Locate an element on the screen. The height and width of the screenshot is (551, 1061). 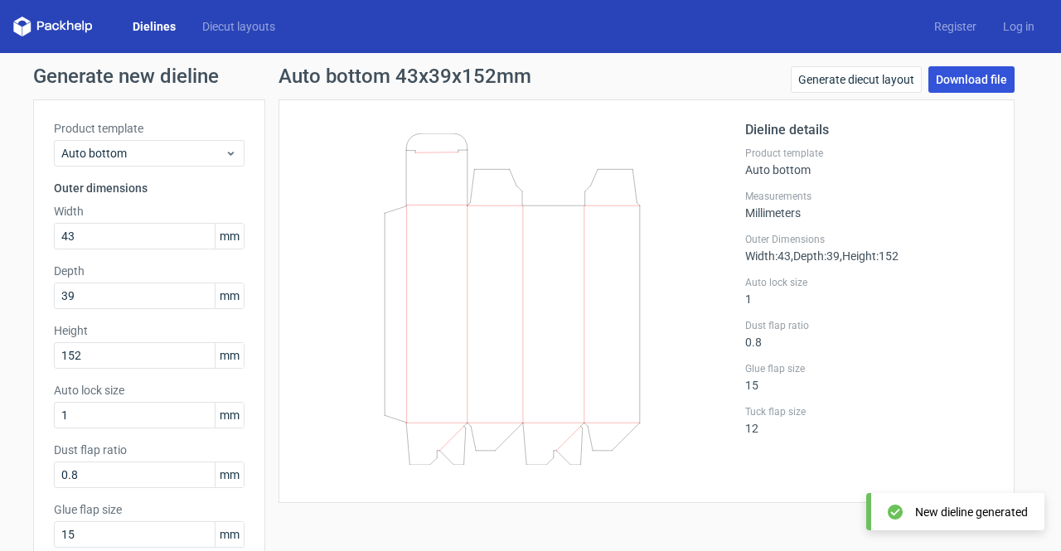
span: Auto bottom is located at coordinates (143, 153).